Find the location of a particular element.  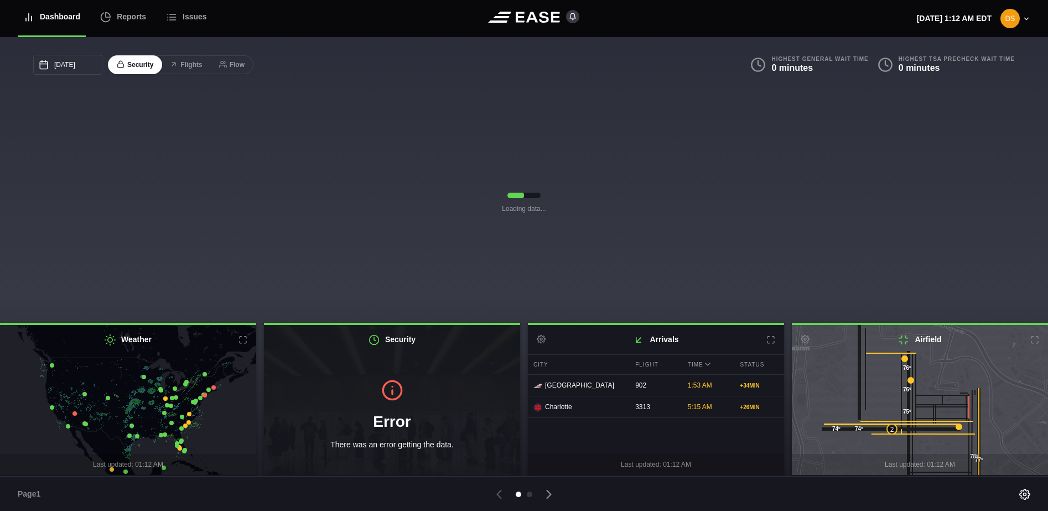

span: Page 1 is located at coordinates (32, 494).